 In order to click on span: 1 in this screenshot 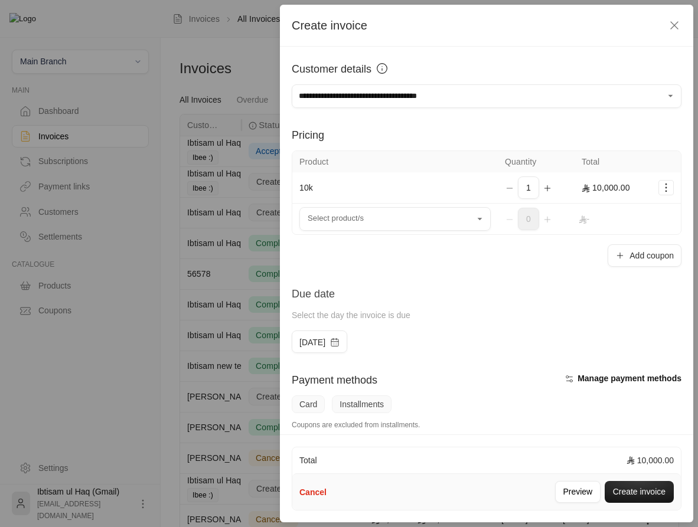, I will do `click(528, 188)`.